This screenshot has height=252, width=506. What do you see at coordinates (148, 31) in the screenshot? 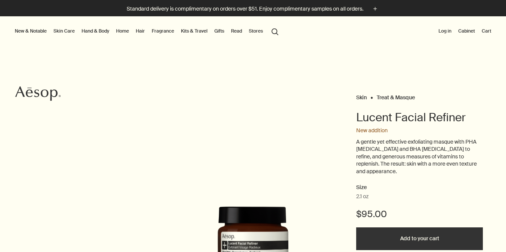
I see `nav: primary` at bounding box center [148, 31].